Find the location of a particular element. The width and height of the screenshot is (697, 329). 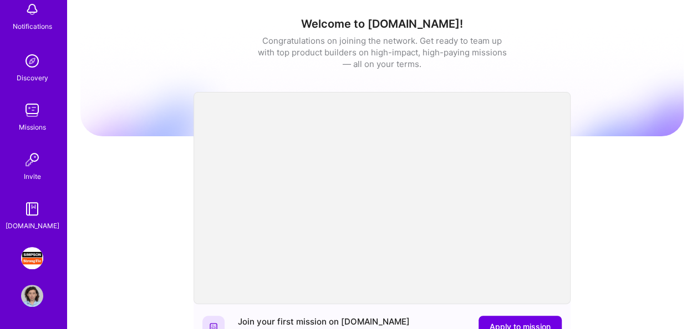

div: Missions is located at coordinates (32, 127).